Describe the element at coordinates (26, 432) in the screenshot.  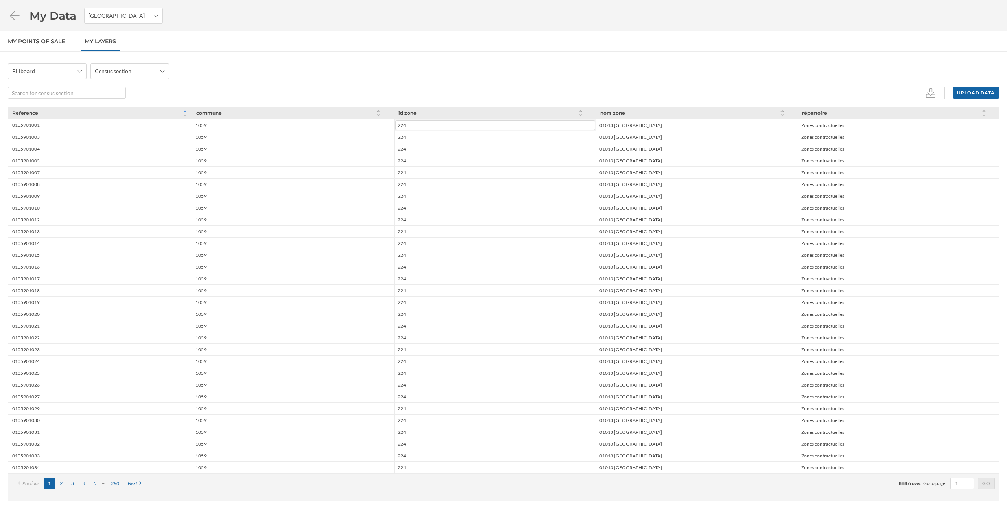
I see `div: 0105901031` at that location.